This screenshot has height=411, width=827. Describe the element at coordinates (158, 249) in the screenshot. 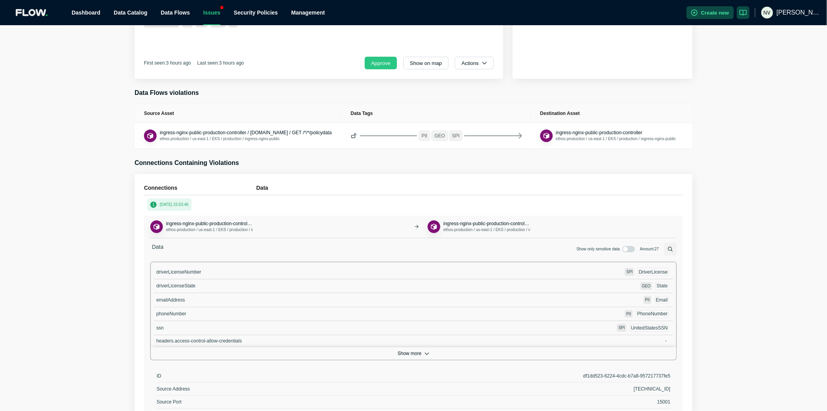

I see `span: Data` at that location.